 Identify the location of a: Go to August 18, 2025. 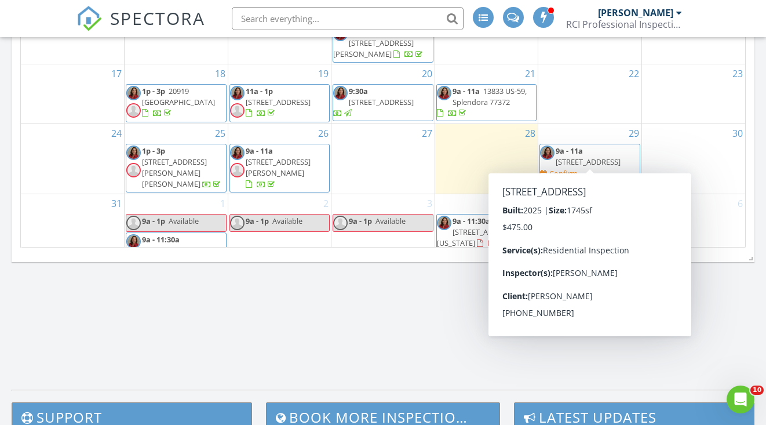
(220, 74).